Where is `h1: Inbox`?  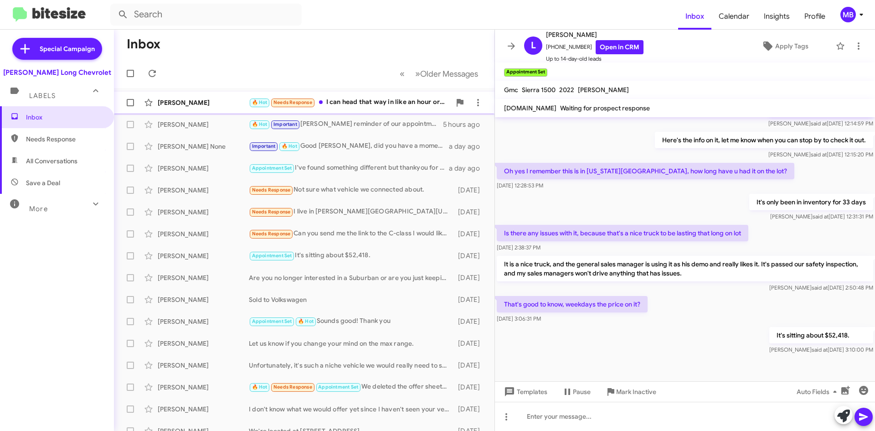 h1: Inbox is located at coordinates (144, 44).